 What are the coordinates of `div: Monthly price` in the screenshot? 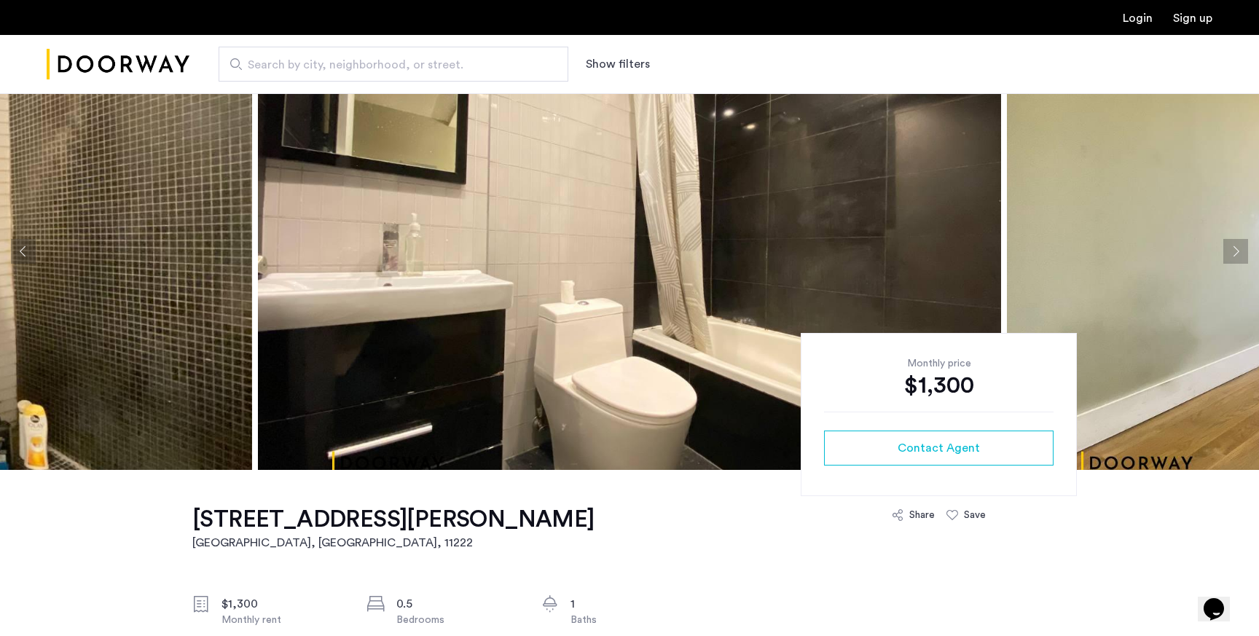 It's located at (939, 364).